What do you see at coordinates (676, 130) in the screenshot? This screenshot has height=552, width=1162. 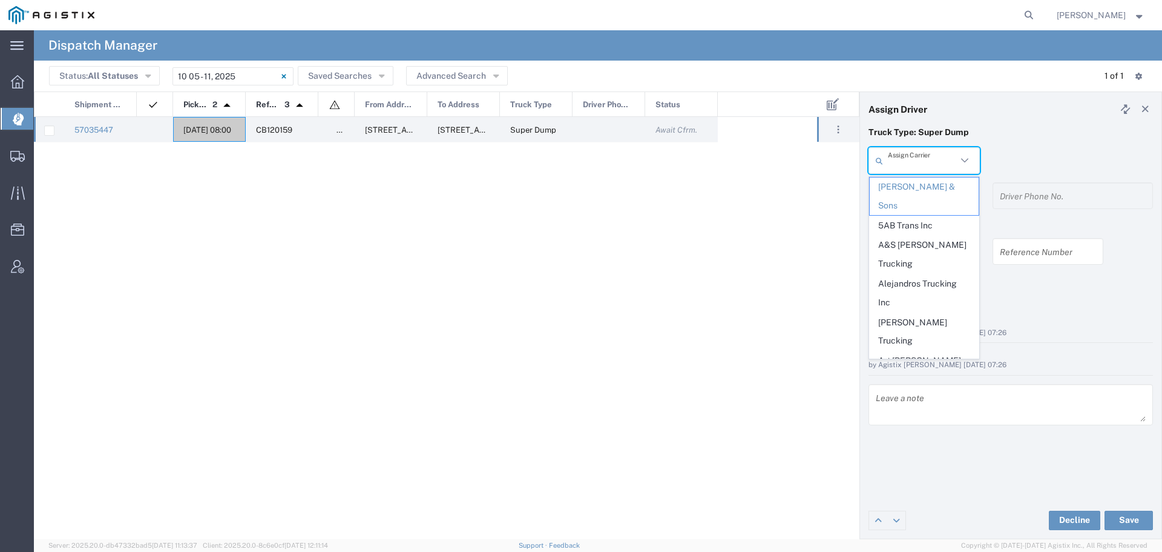 I see `span: Await Cfrm.` at bounding box center [676, 130].